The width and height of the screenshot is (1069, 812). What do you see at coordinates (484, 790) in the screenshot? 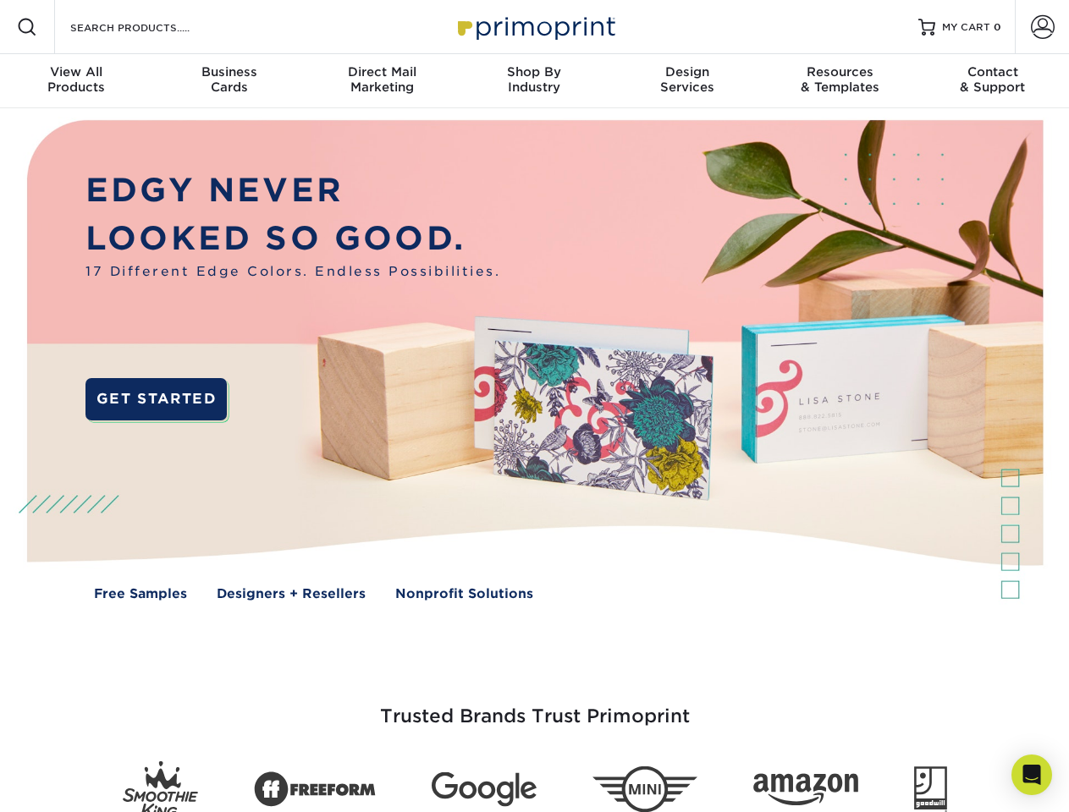
I see `img: Google` at bounding box center [484, 790].